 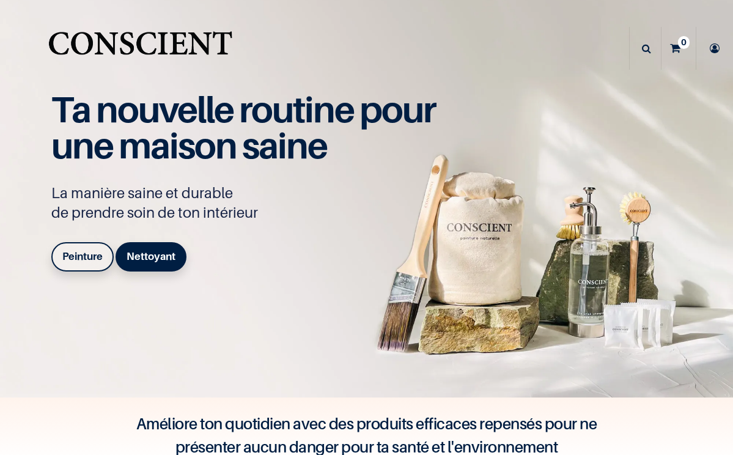 I want to click on span: Logo of Conscient, so click(x=140, y=48).